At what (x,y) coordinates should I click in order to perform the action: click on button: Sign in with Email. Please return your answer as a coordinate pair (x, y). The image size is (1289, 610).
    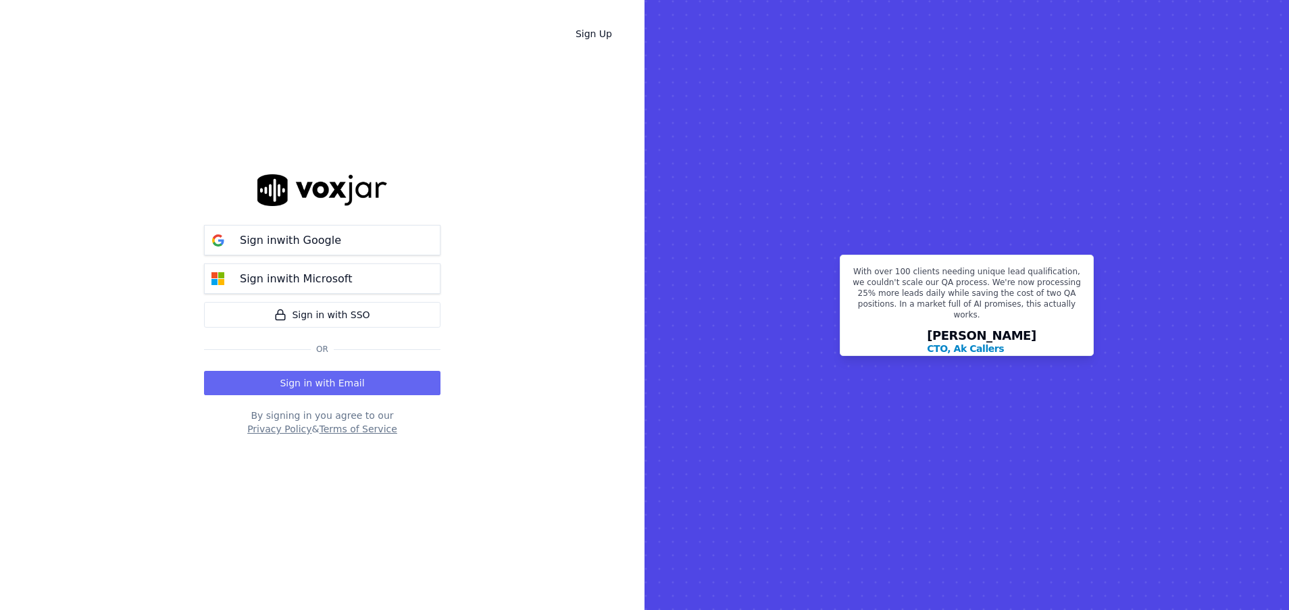
    Looking at the image, I should click on (322, 383).